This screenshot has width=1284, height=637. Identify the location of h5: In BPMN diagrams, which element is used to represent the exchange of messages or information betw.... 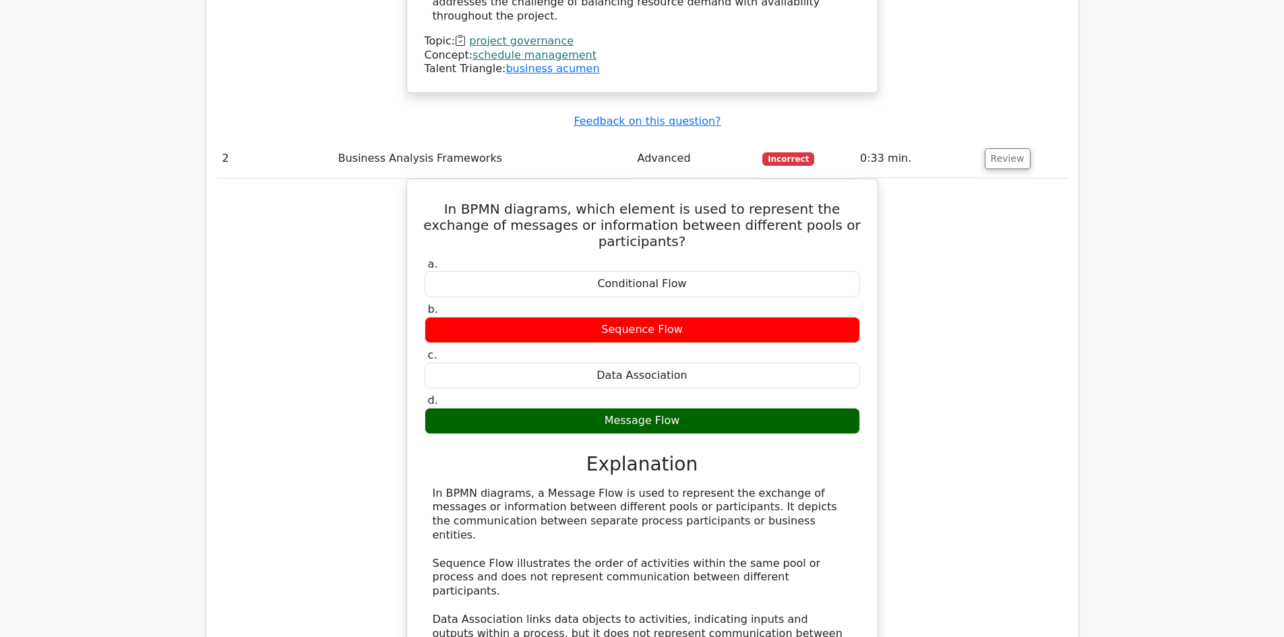
(643, 225).